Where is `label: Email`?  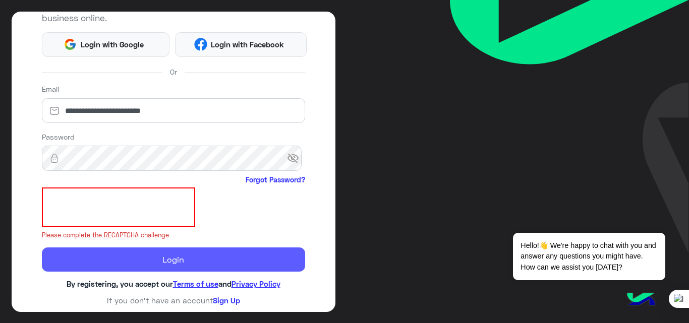
label: Email is located at coordinates (50, 89).